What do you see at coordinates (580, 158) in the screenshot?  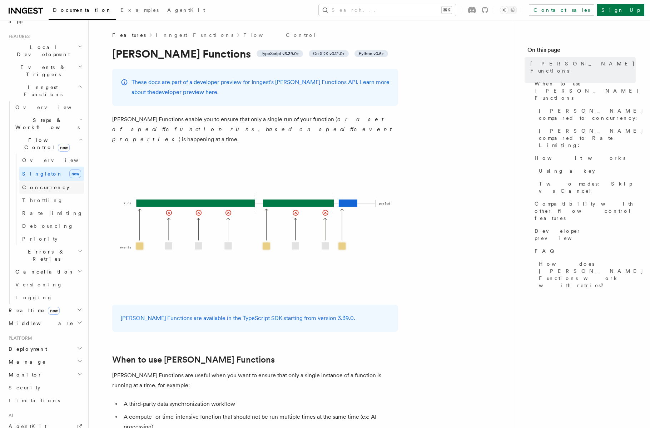 I see `span: How it works` at bounding box center [580, 158].